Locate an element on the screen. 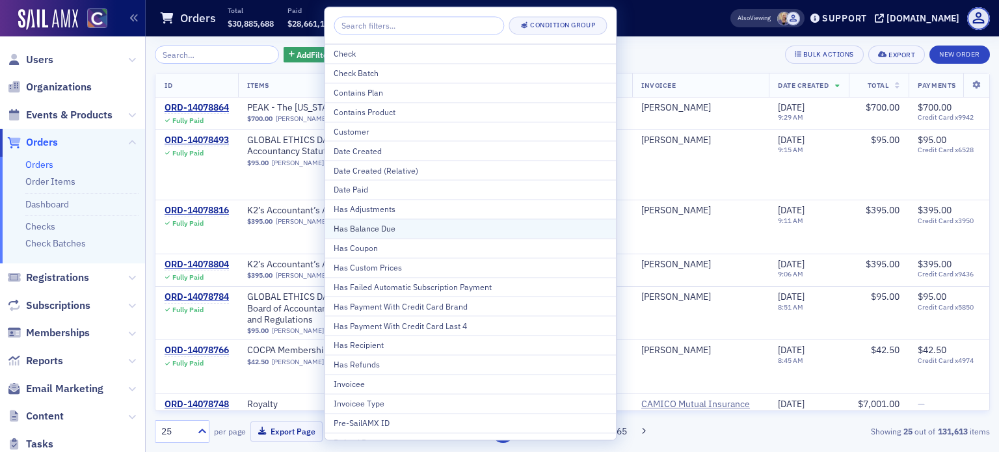  button: Export Page is located at coordinates (286, 431).